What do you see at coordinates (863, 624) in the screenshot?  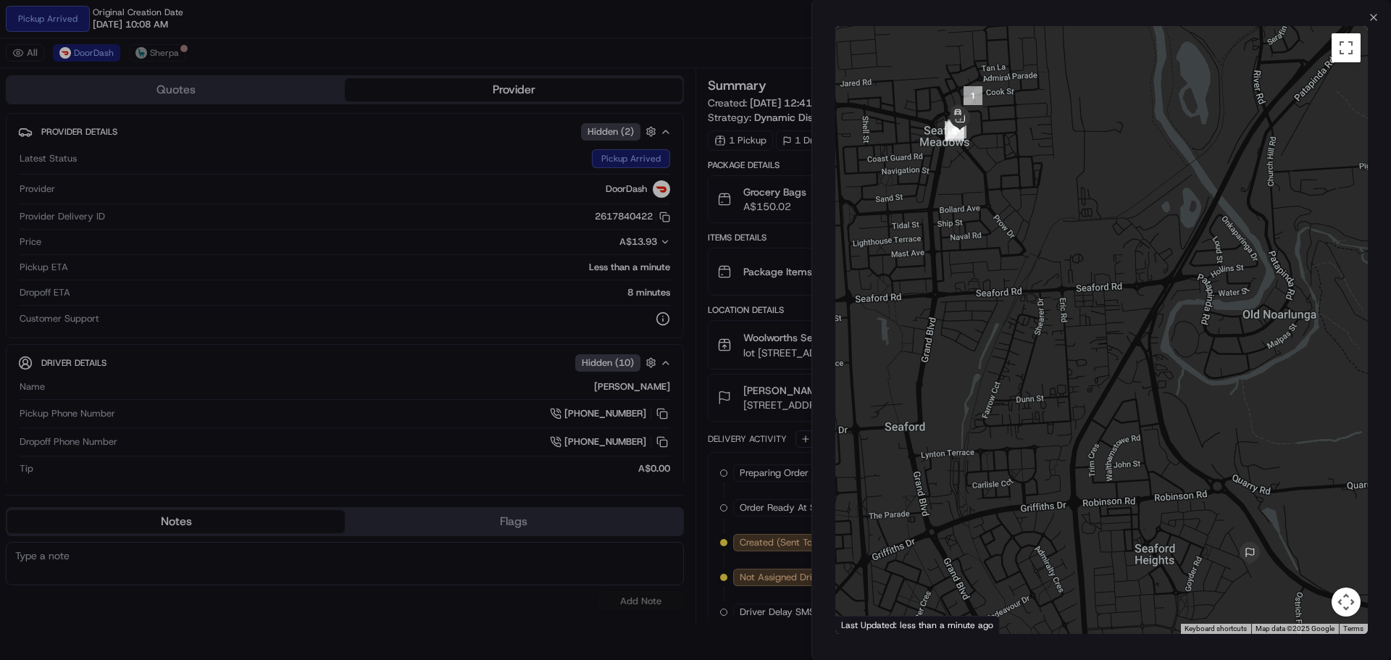 I see `img: Google` at bounding box center [863, 624].